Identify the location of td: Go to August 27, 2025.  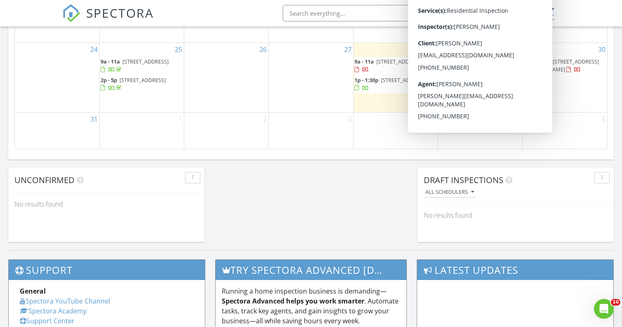
(311, 77).